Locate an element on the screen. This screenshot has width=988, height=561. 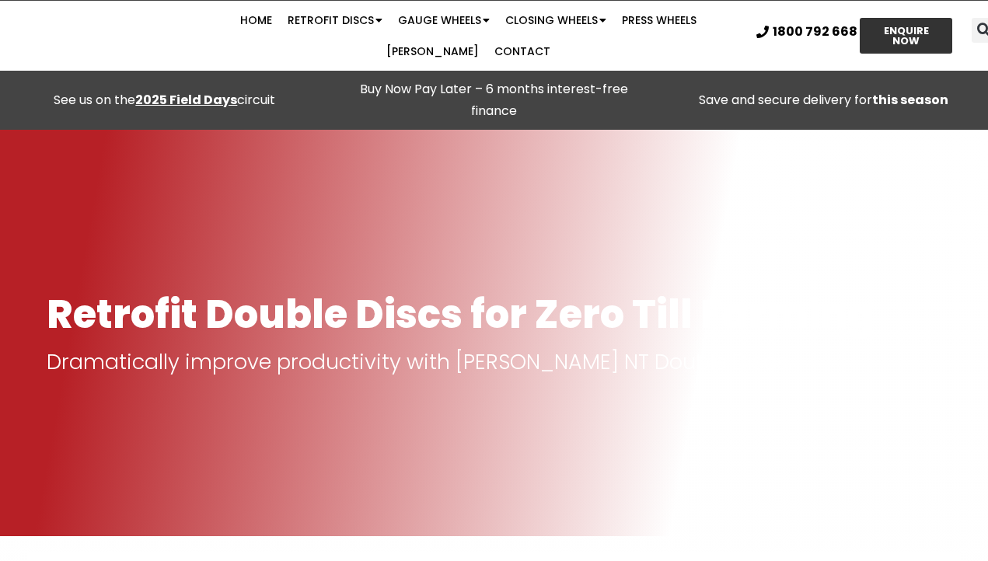
a: Gauge Wheels is located at coordinates (444, 20).